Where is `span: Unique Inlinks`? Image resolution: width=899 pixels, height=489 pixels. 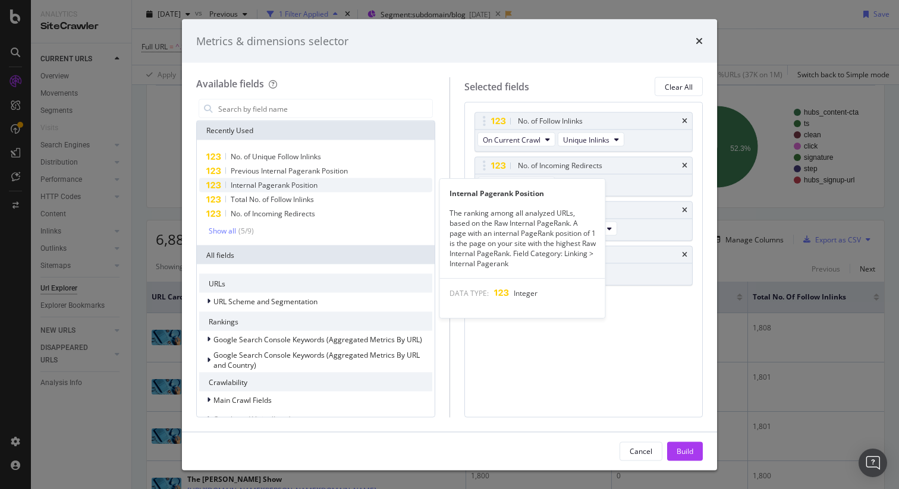 span: Unique Inlinks is located at coordinates (586, 139).